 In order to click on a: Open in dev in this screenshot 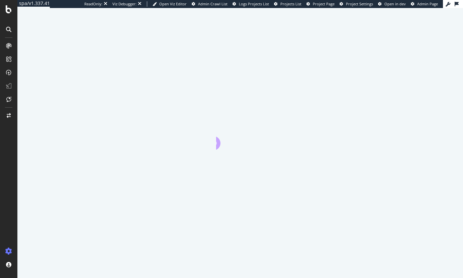, I will do `click(392, 4)`.